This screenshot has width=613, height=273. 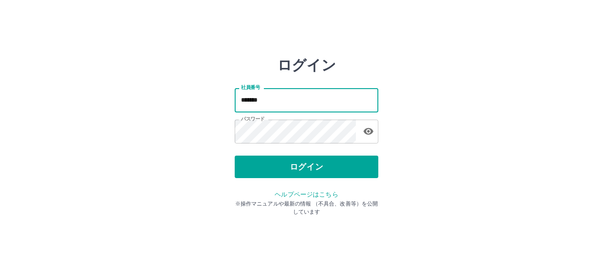 What do you see at coordinates (307, 167) in the screenshot?
I see `button: ログイン` at bounding box center [307, 167].